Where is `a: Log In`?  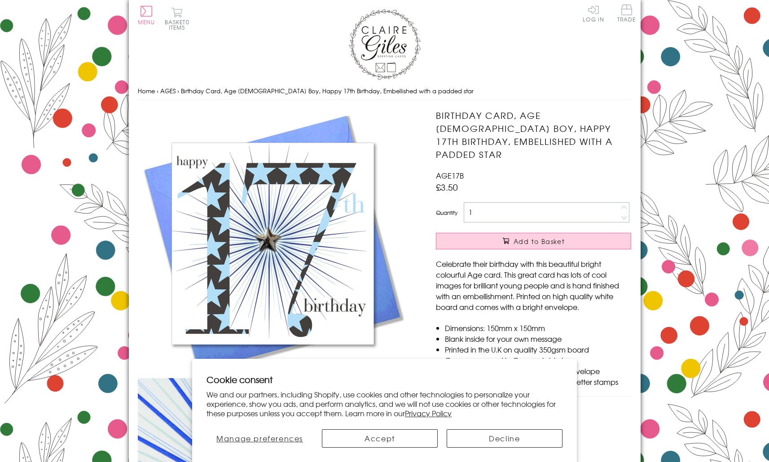 a: Log In is located at coordinates (593, 13).